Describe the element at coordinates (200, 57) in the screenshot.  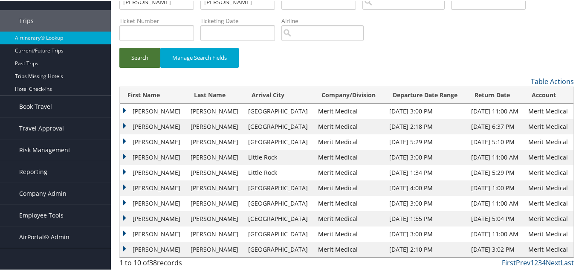
I see `button: Manage Search Fields` at that location.